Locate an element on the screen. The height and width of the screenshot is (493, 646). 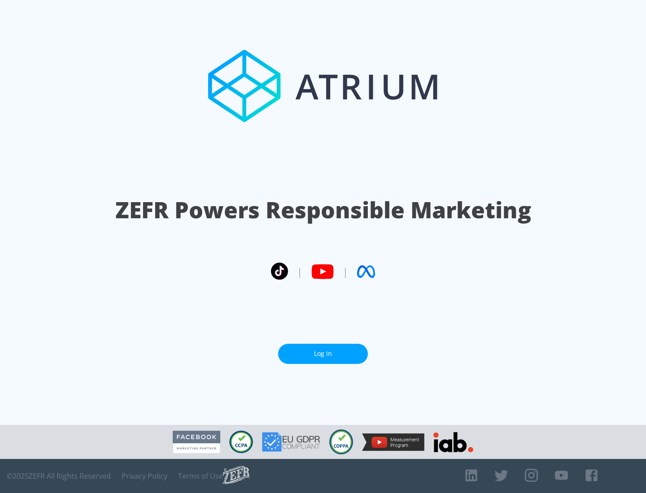
span: © 2025 ZEFR All Rights Reserved is located at coordinates (59, 476).